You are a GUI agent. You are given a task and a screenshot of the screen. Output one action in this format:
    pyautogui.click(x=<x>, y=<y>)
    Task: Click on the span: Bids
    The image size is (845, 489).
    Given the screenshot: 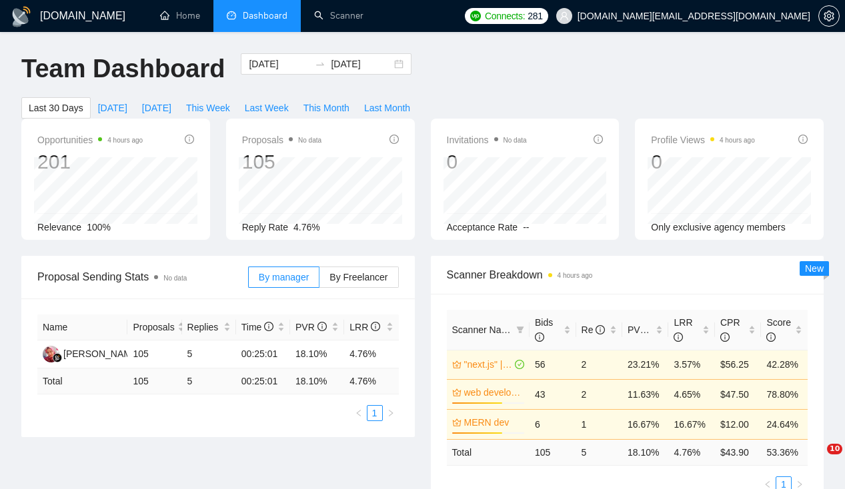 What is the action you would take?
    pyautogui.click(x=543, y=330)
    